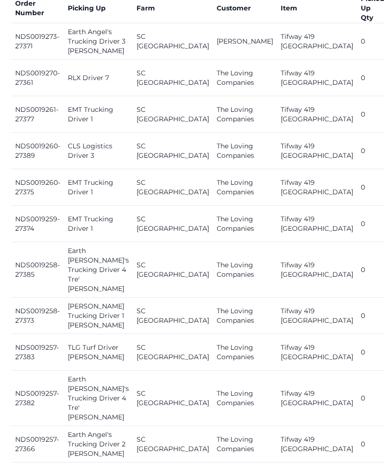 This screenshot has height=463, width=384. Describe the element at coordinates (37, 42) in the screenshot. I see `td: NDS0019273-27371` at that location.